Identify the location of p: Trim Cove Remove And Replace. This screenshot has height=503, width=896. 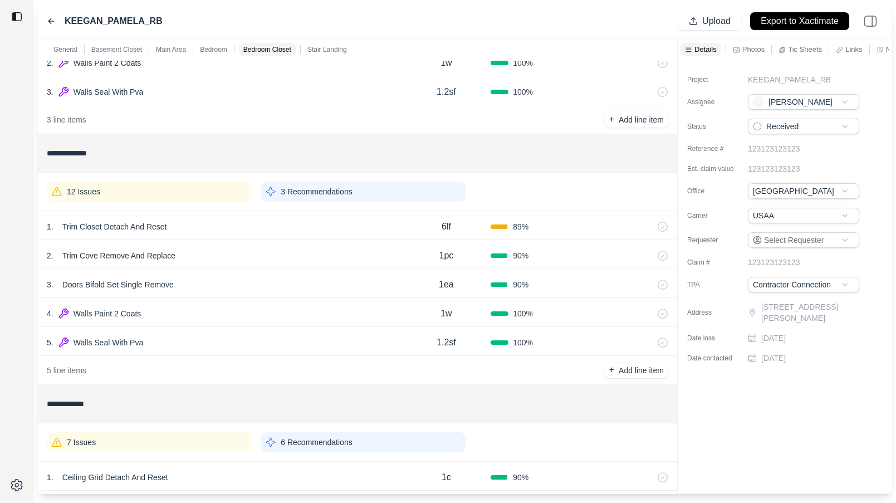
(119, 256).